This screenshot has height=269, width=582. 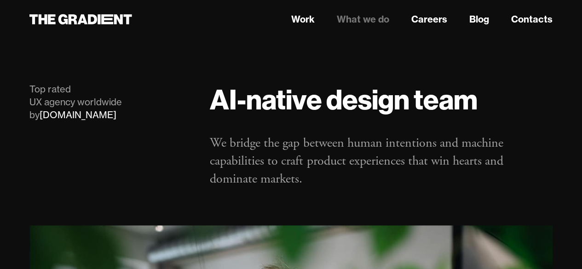 What do you see at coordinates (479, 19) in the screenshot?
I see `a: Blog` at bounding box center [479, 19].